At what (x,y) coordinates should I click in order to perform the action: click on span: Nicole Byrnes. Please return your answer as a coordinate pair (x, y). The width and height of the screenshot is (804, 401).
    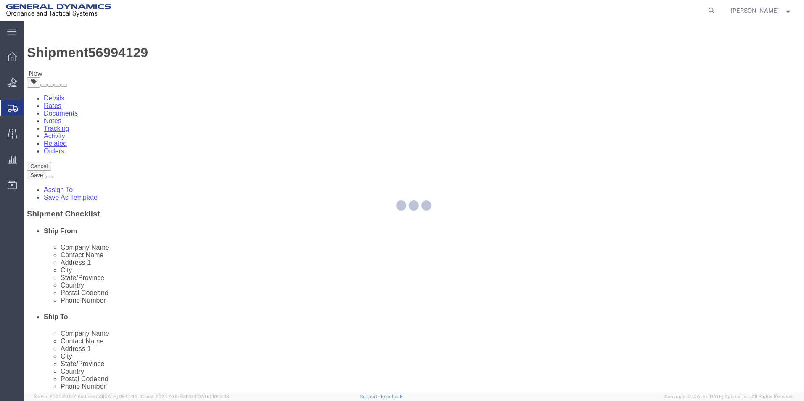
    Looking at the image, I should click on (755, 11).